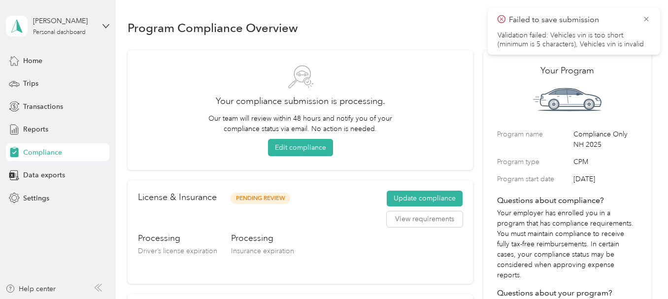  What do you see at coordinates (567, 70) in the screenshot?
I see `h2: Your Program` at bounding box center [567, 70].